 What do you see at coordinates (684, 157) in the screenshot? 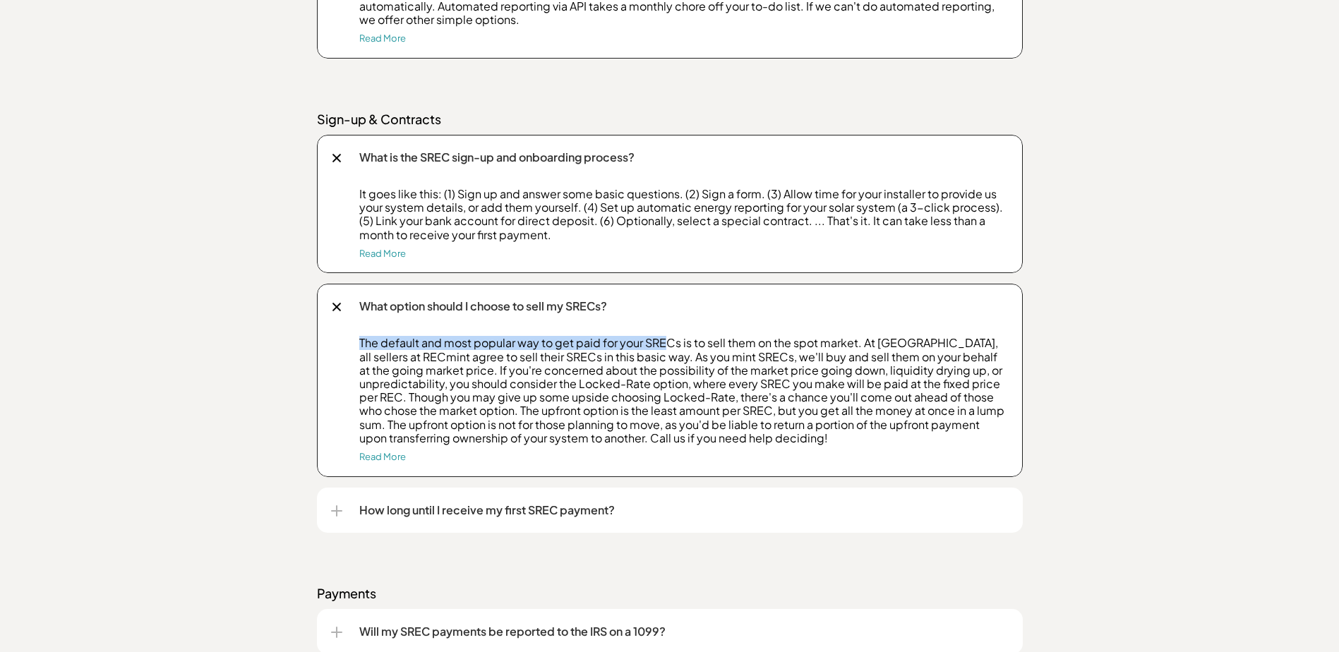
I see `p: What is the SREC sign-up and onboarding process?` at bounding box center [684, 157].